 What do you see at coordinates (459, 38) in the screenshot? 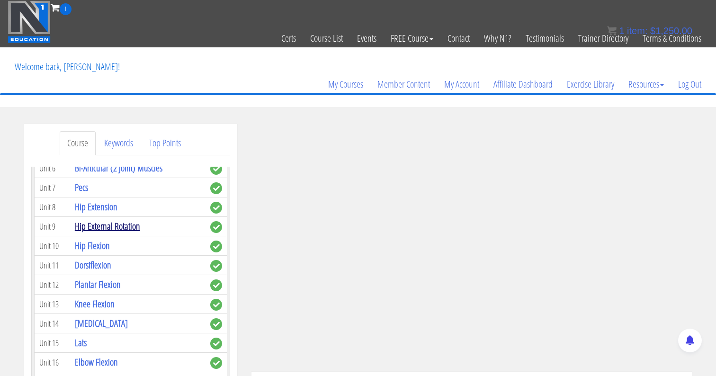
I see `a: Contact` at bounding box center [459, 38].